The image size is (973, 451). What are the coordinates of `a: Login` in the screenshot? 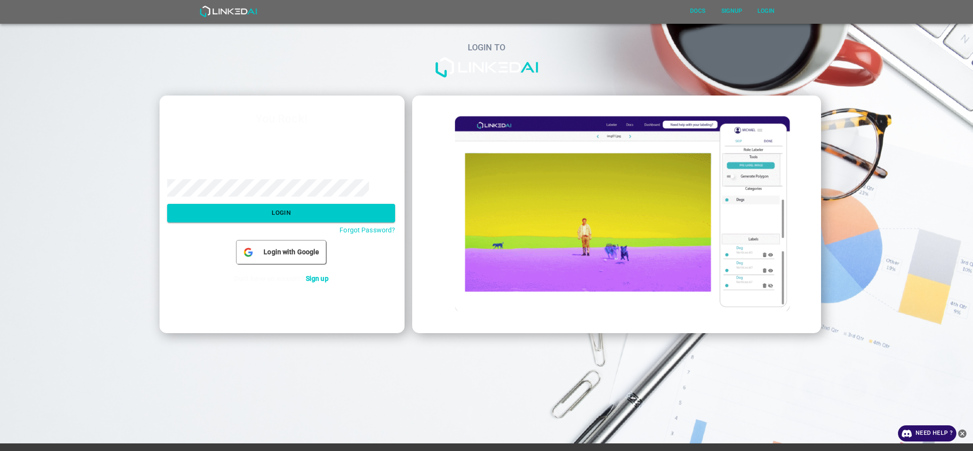 It's located at (766, 11).